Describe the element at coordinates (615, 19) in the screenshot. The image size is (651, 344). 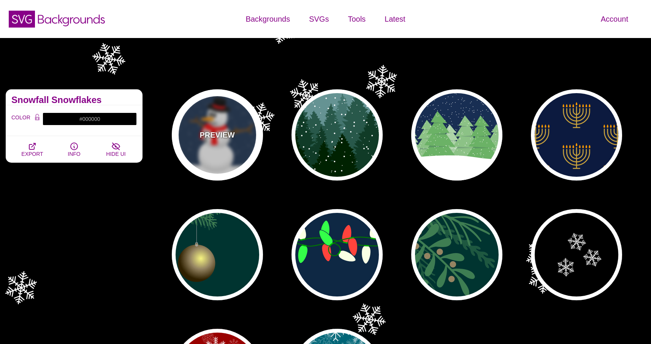
I see `a: Account` at that location.